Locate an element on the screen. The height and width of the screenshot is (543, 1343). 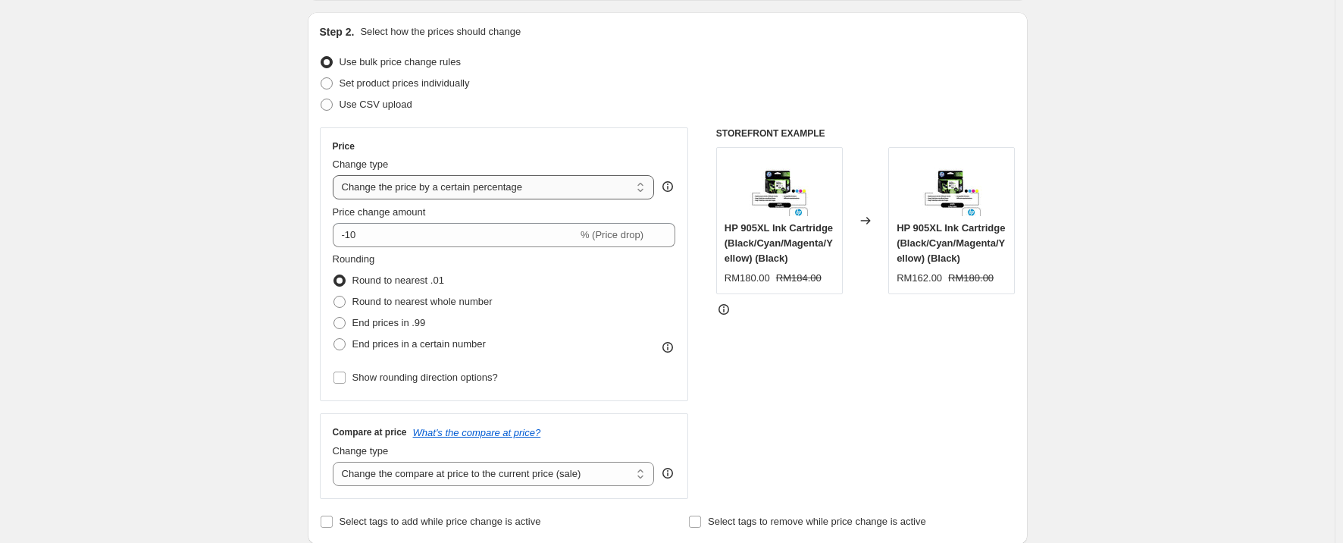
span: Select tags to remove while price change is active is located at coordinates (817, 521).